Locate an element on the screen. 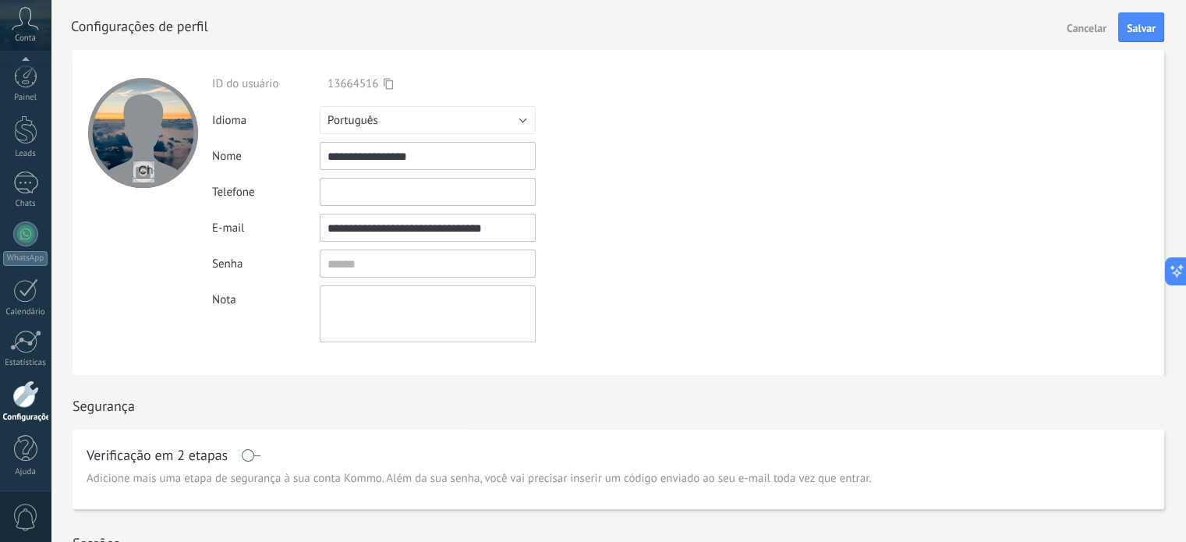 Image resolution: width=1186 pixels, height=542 pixels. div: Estatísticas is located at coordinates (26, 363).